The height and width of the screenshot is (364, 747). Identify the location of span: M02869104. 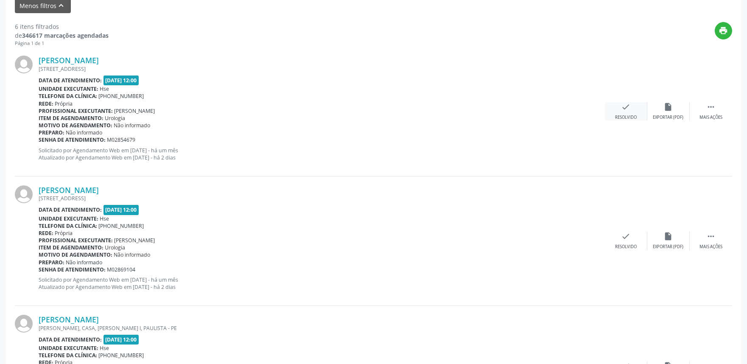
(121, 269).